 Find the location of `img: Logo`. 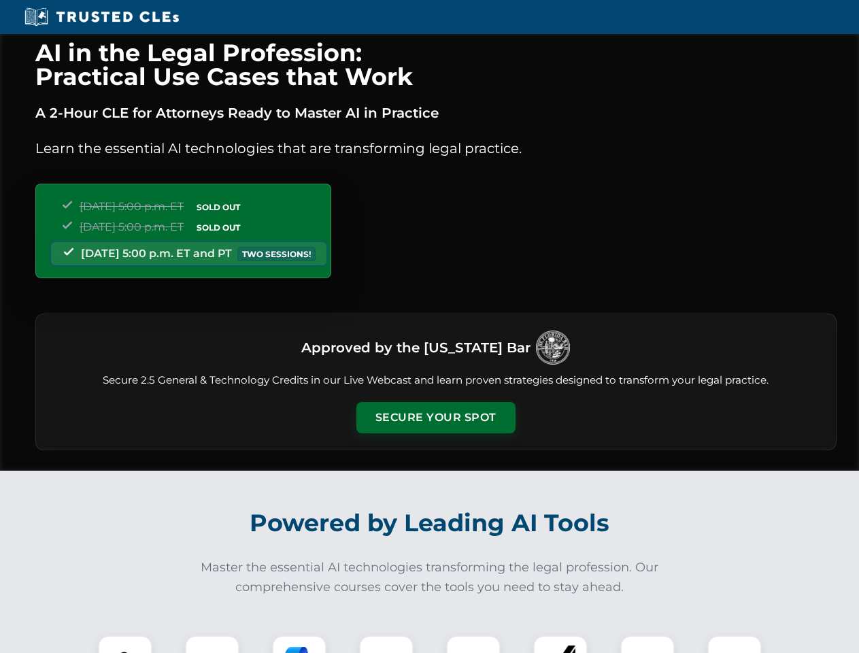

img: Logo is located at coordinates (553, 347).